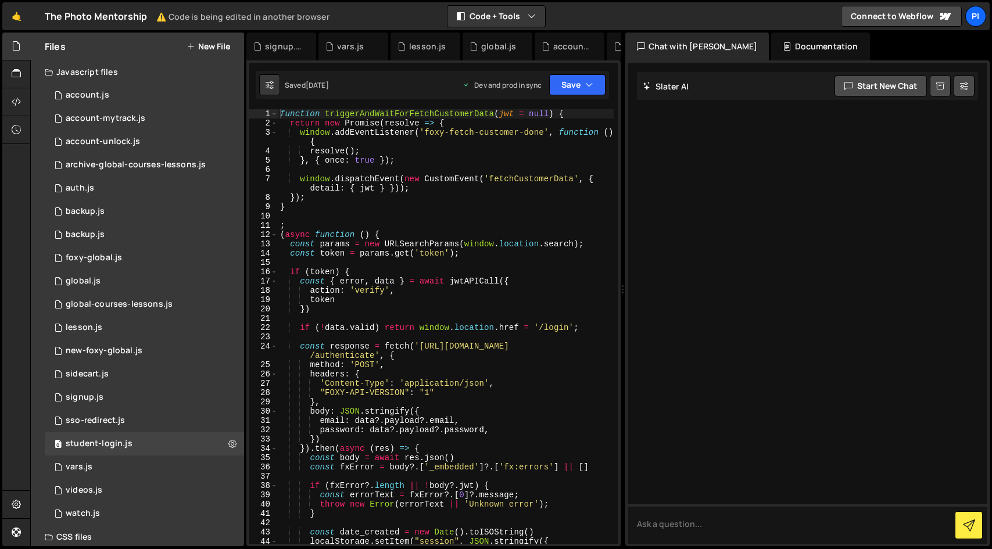 The image size is (992, 549). What do you see at coordinates (263, 160) in the screenshot?
I see `div: 5` at bounding box center [263, 160].